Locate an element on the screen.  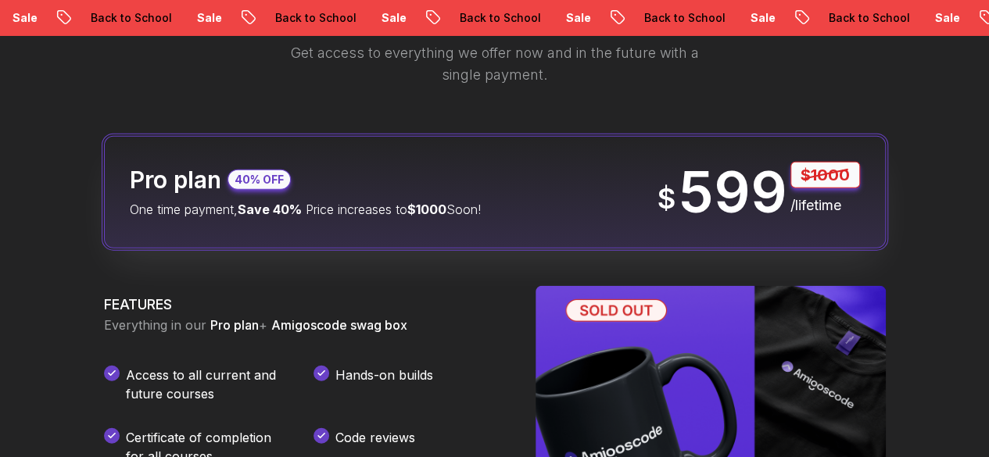
p: Everything in our + is located at coordinates (301, 325).